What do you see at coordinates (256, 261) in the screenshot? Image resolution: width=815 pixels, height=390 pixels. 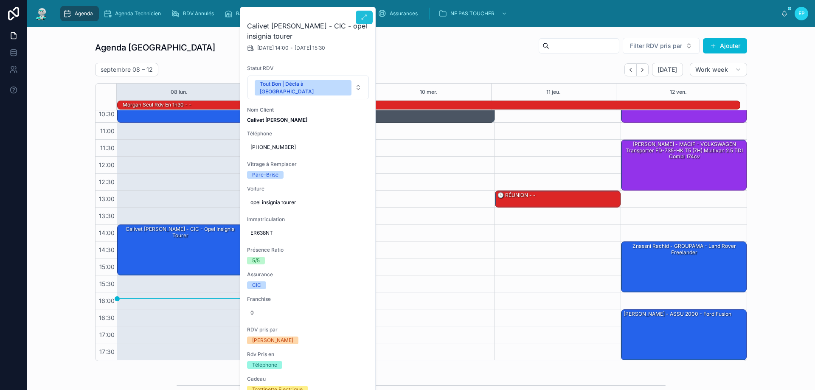 I see `div: 5/5` at bounding box center [256, 261].